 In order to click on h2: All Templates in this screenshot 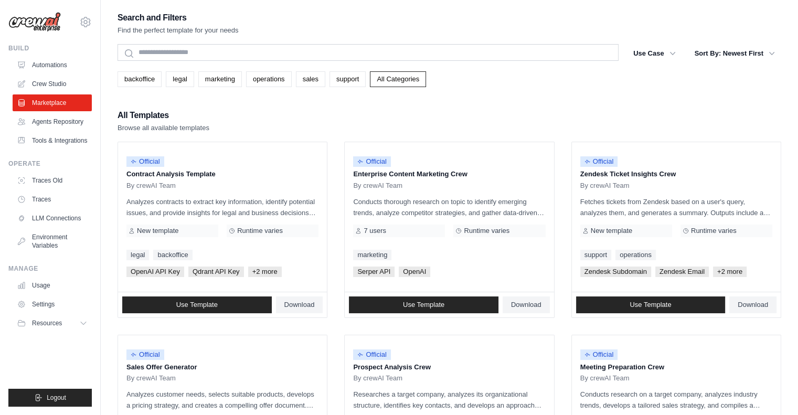, I will do `click(163, 115)`.